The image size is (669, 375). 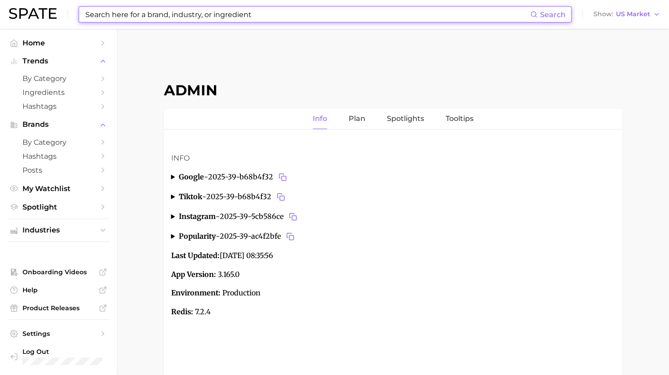 What do you see at coordinates (58, 92) in the screenshot?
I see `span: Ingredients` at bounding box center [58, 92].